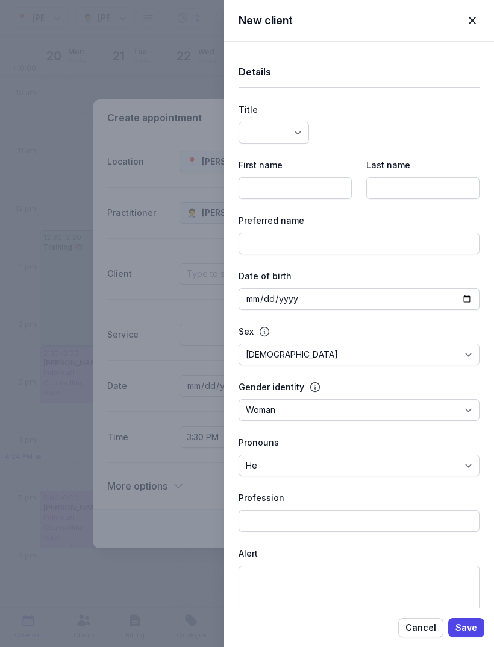  Describe the element at coordinates (359, 553) in the screenshot. I see `div: Alert` at that location.